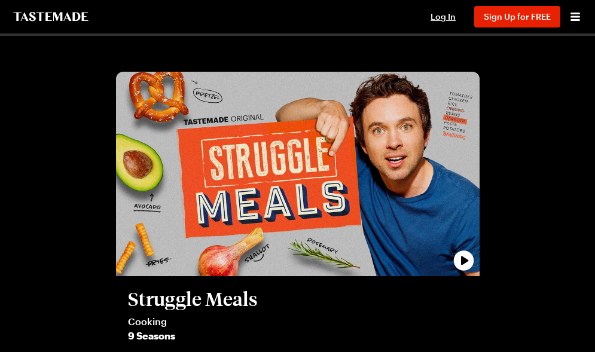 This screenshot has width=595, height=352. I want to click on h2: Struggle Meals, so click(298, 299).